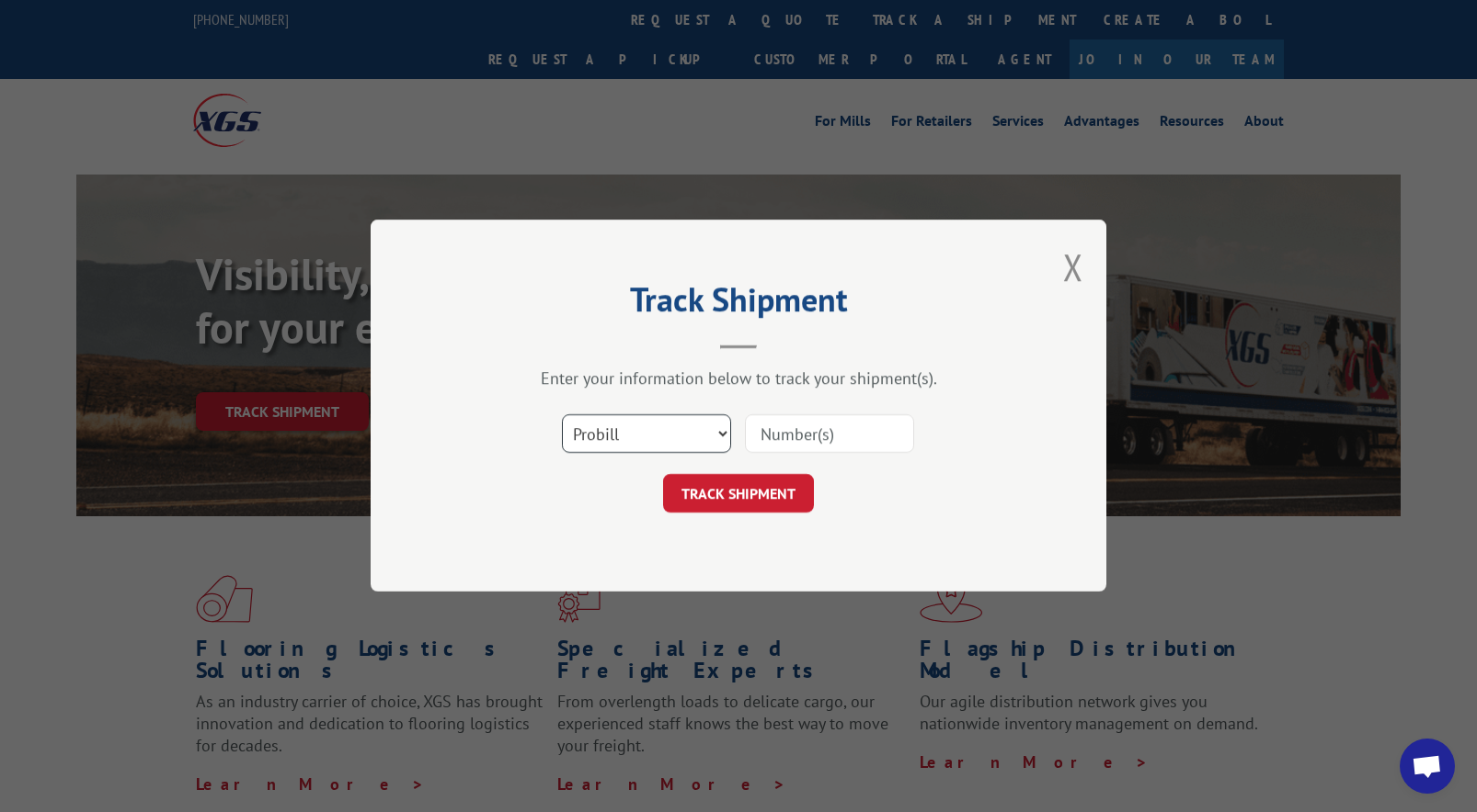  What do you see at coordinates (1073, 267) in the screenshot?
I see `button: Close modal` at bounding box center [1073, 267].